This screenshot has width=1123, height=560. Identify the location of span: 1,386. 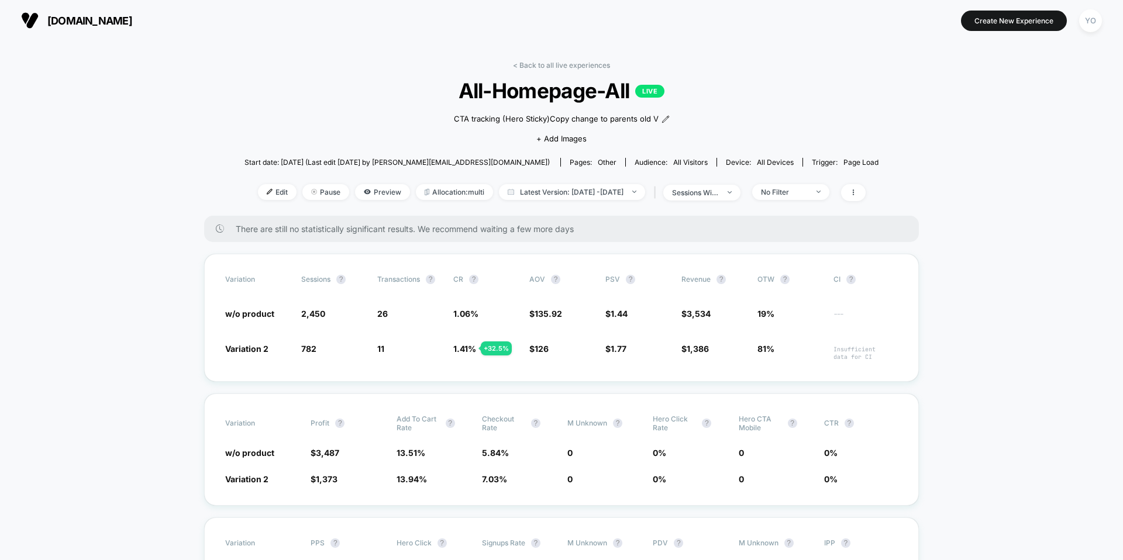
(698, 349).